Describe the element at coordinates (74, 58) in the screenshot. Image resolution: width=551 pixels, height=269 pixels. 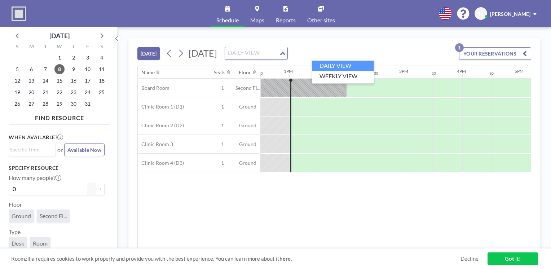
I see `span: Thursday, October 2, 2025` at that location.